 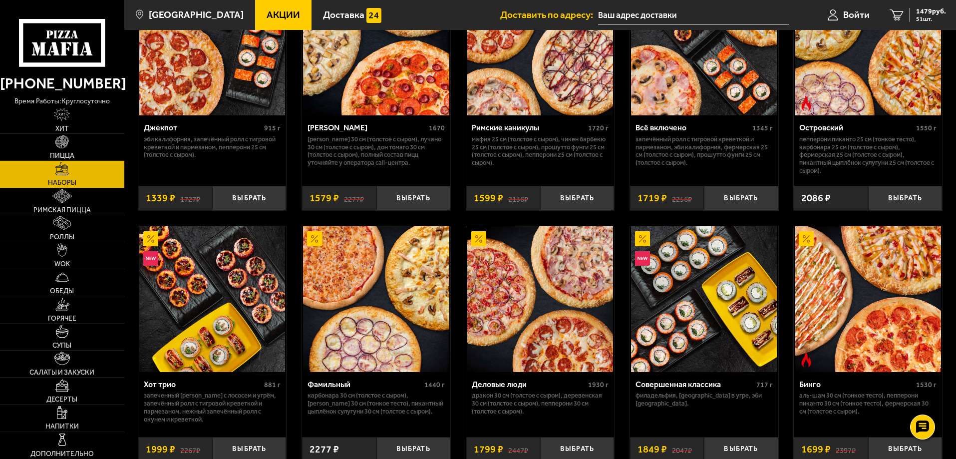 I want to click on span: 1479 руб., so click(x=931, y=11).